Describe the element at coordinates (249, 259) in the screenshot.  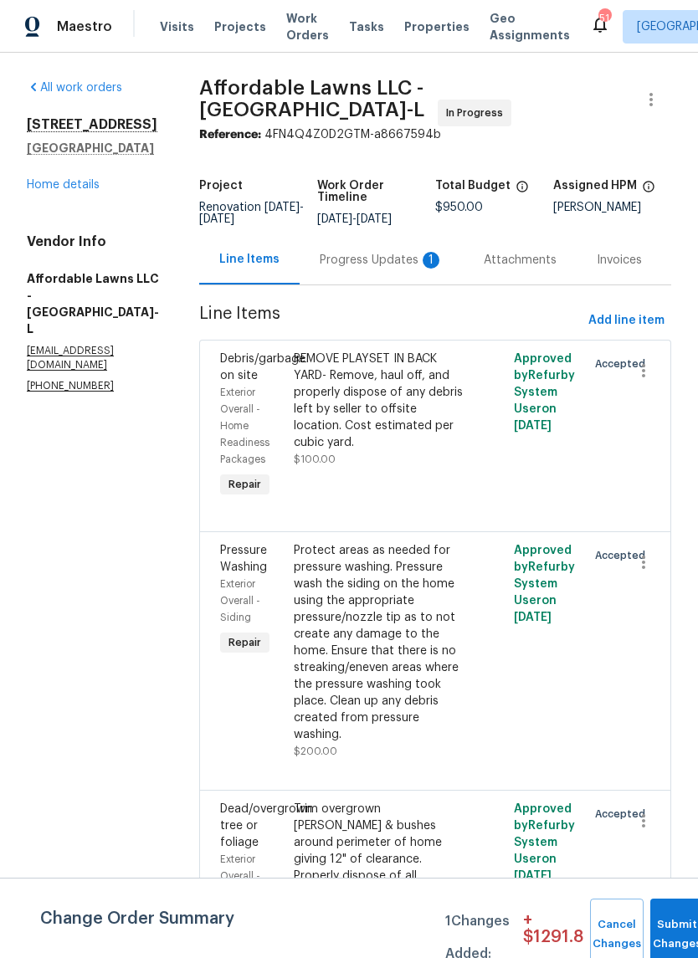
I see `div: Line Items` at that location.